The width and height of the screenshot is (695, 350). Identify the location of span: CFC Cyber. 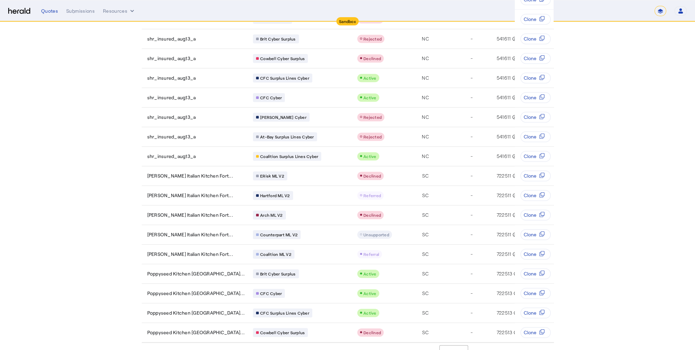
(271, 97).